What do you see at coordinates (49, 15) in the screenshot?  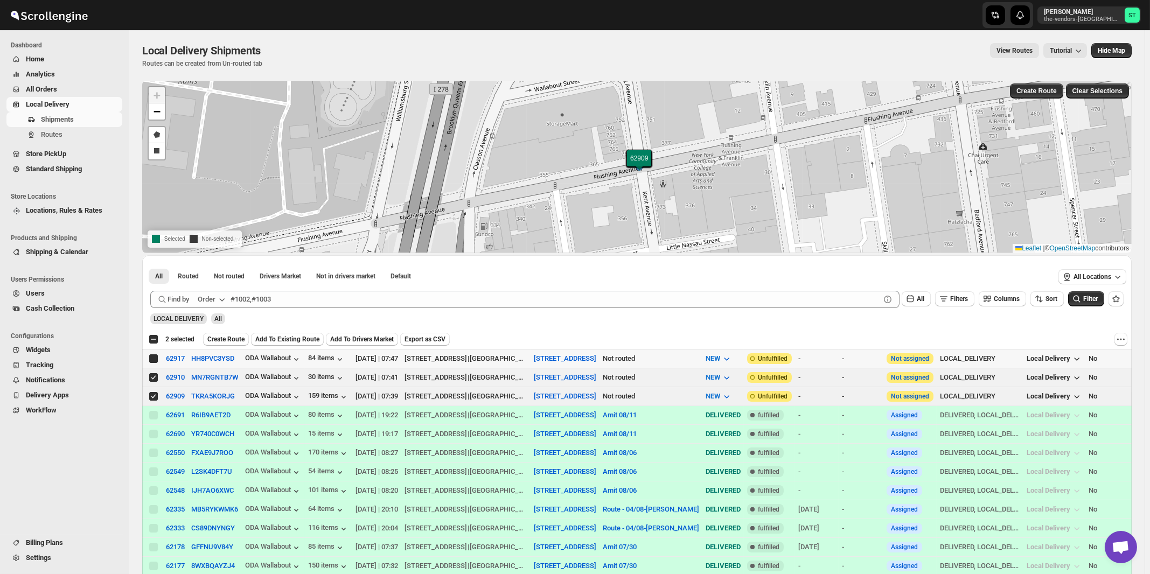 I see `img: ScrollEngine` at bounding box center [49, 15].